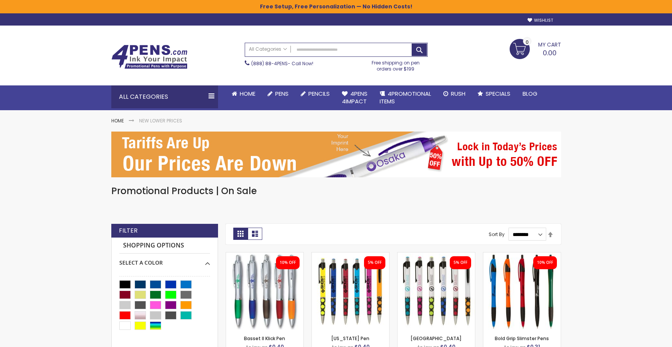 This screenshot has height=347, width=672. I want to click on span: 0, so click(527, 42).